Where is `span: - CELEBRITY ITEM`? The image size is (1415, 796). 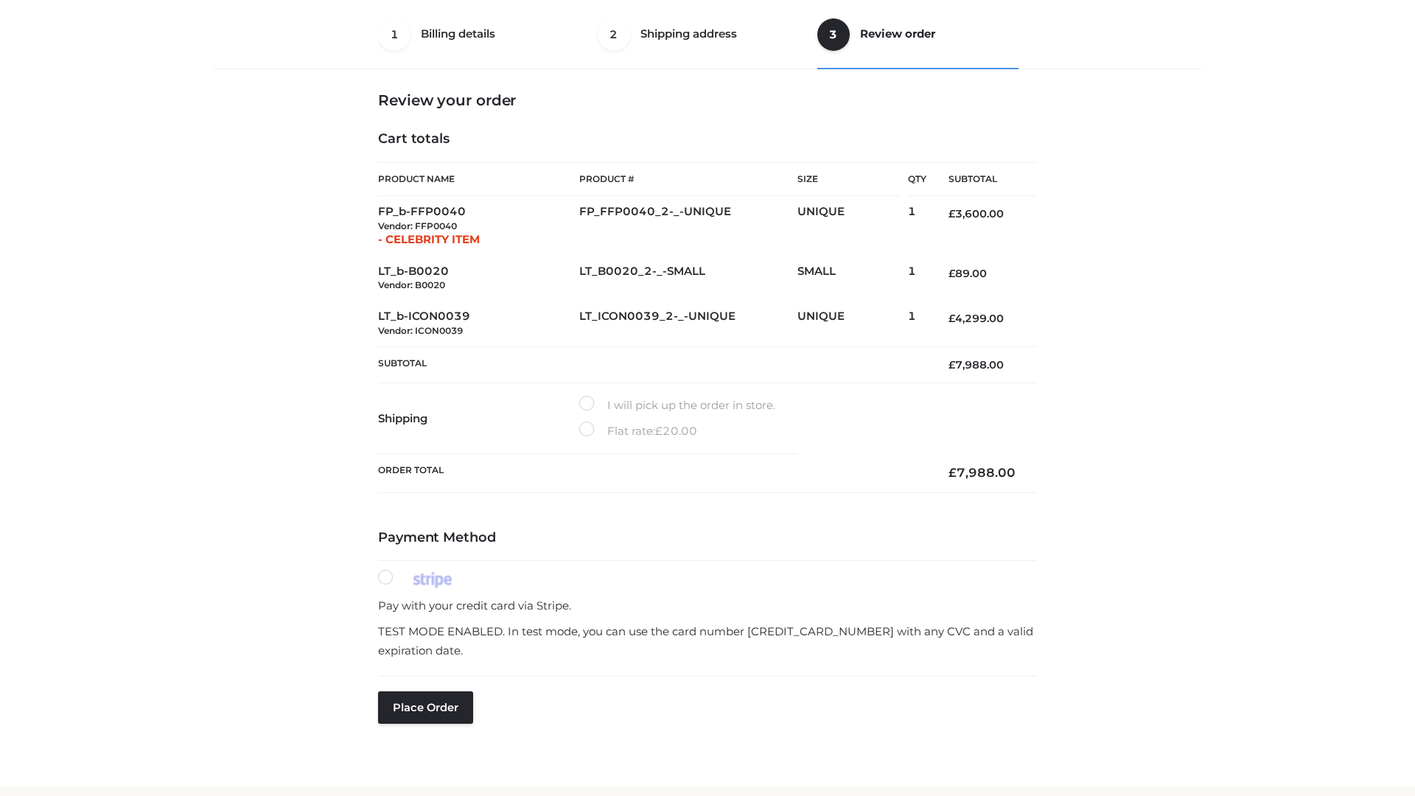
span: - CELEBRITY ITEM is located at coordinates (429, 239).